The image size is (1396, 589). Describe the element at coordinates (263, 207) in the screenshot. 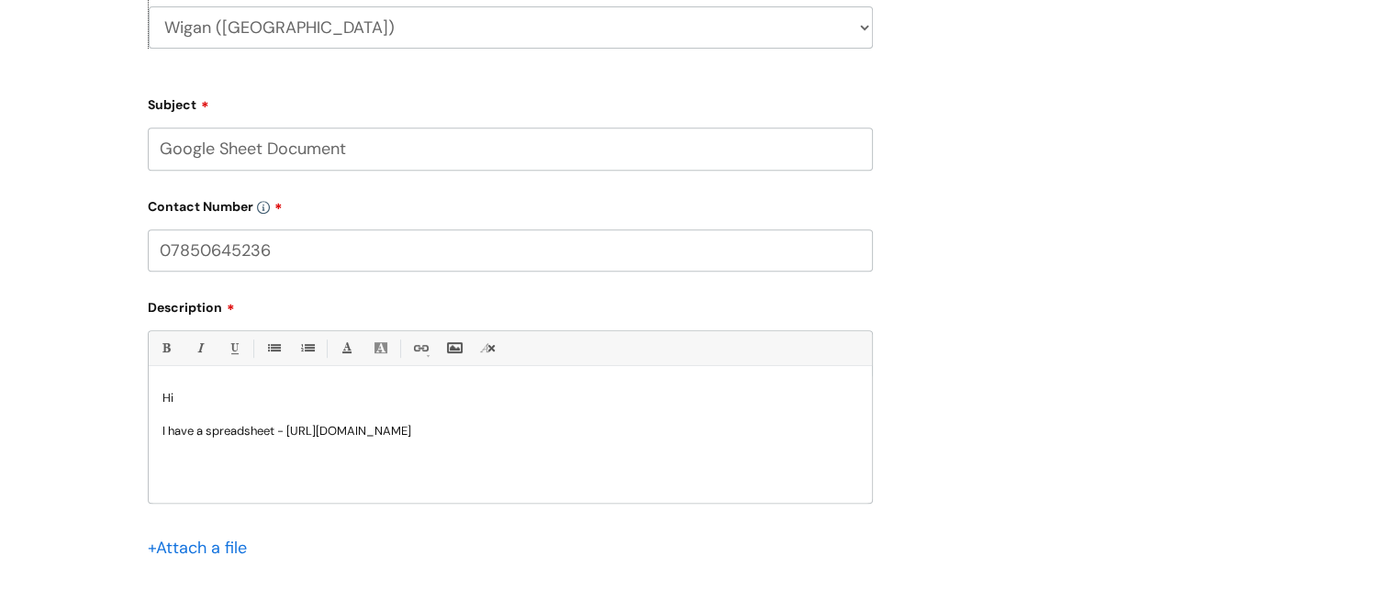

I see `img: info-icon.svg` at that location.